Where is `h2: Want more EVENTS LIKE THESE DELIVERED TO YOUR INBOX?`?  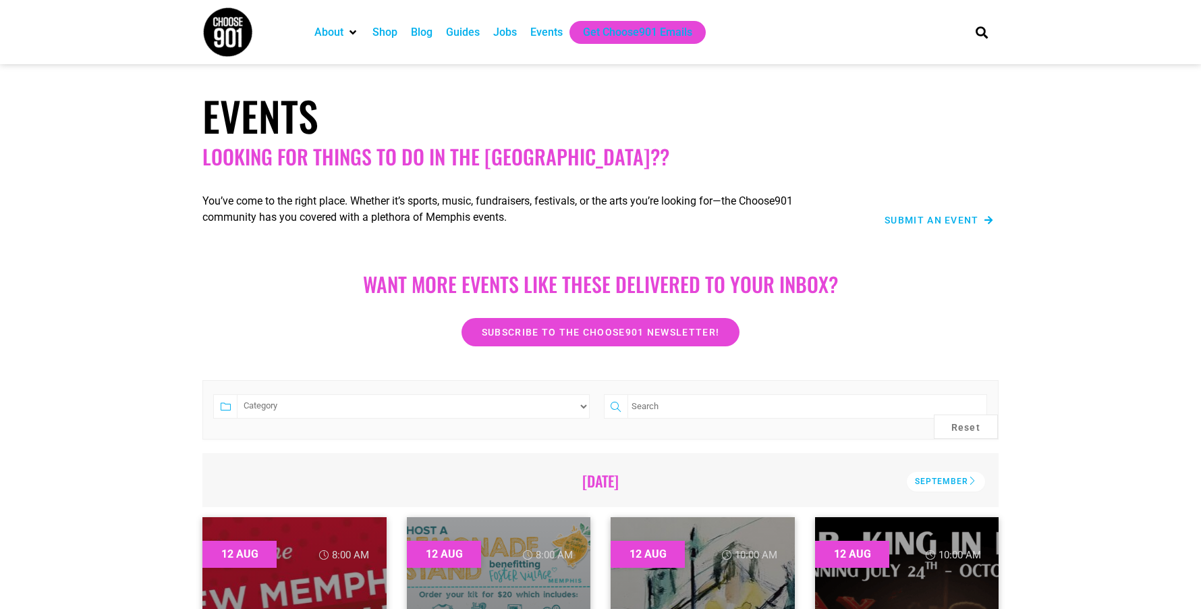 h2: Want more EVENTS LIKE THESE DELIVERED TO YOUR INBOX? is located at coordinates (601, 284).